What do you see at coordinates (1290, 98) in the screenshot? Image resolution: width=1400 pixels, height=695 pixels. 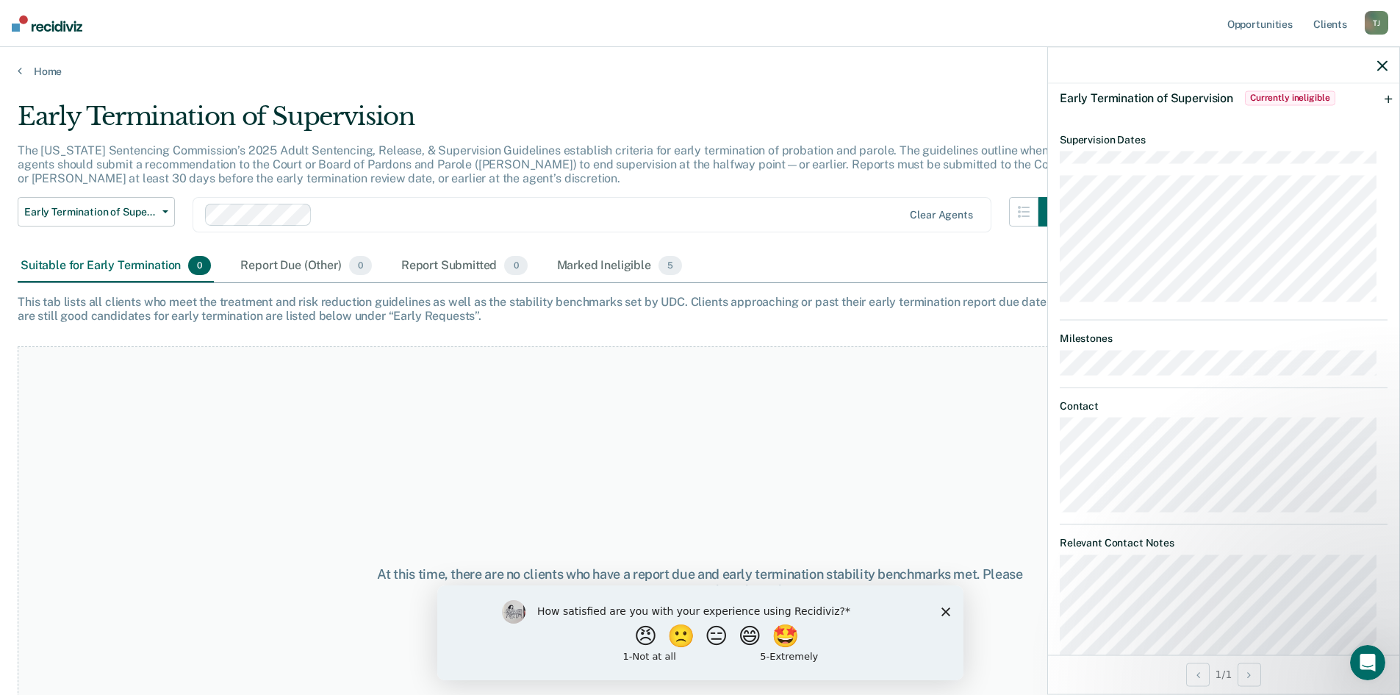 I see `span: Currently ineligible` at bounding box center [1290, 98].